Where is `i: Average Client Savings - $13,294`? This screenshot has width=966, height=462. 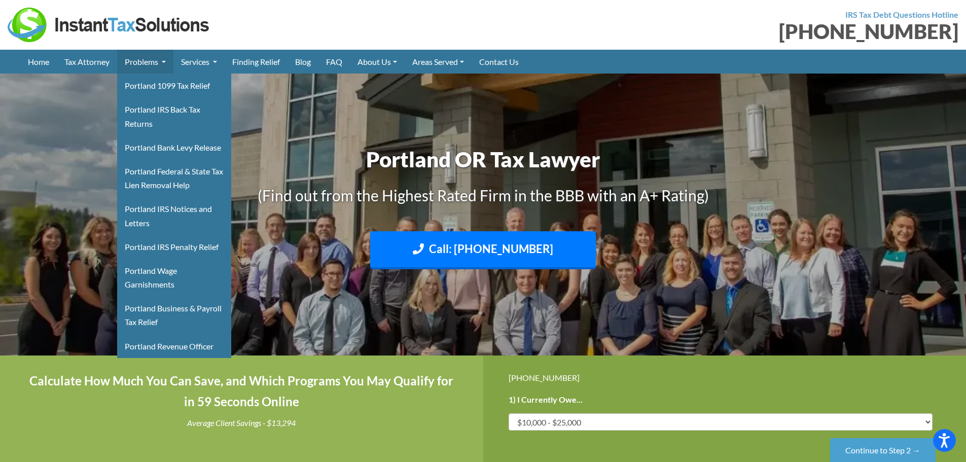 i: Average Client Savings - $13,294 is located at coordinates (241, 422).